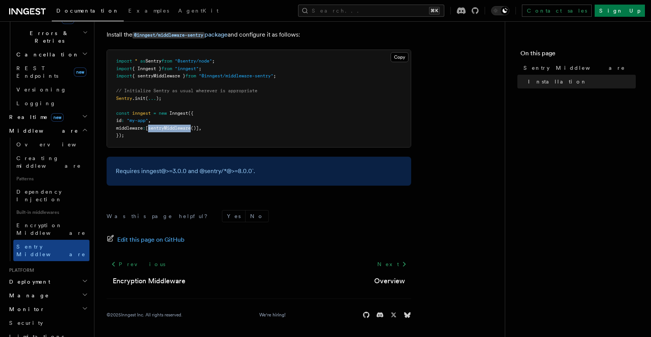 The image size is (651, 337). I want to click on span: Cancellation, so click(46, 54).